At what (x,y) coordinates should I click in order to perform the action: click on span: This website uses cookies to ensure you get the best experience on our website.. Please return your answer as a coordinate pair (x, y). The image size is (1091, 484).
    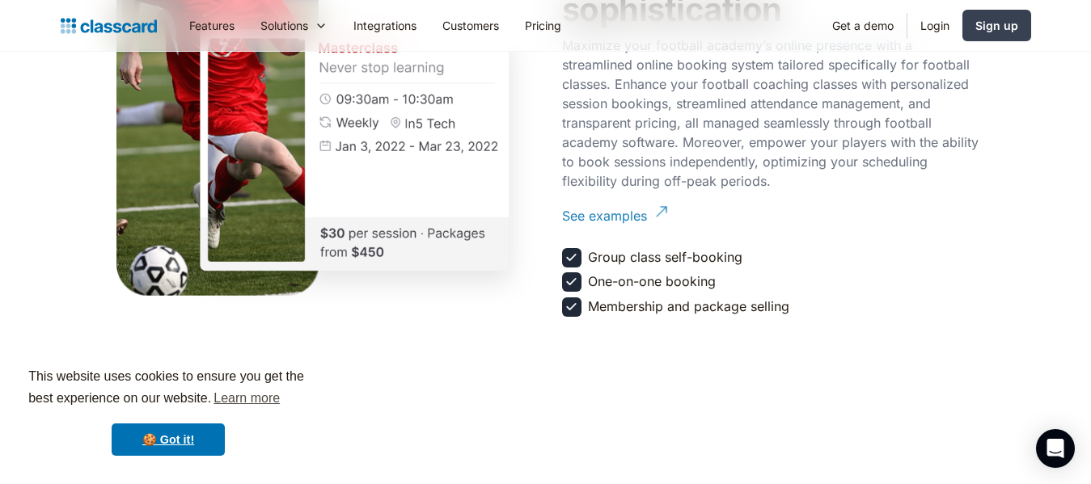
    Looking at the image, I should click on (168, 389).